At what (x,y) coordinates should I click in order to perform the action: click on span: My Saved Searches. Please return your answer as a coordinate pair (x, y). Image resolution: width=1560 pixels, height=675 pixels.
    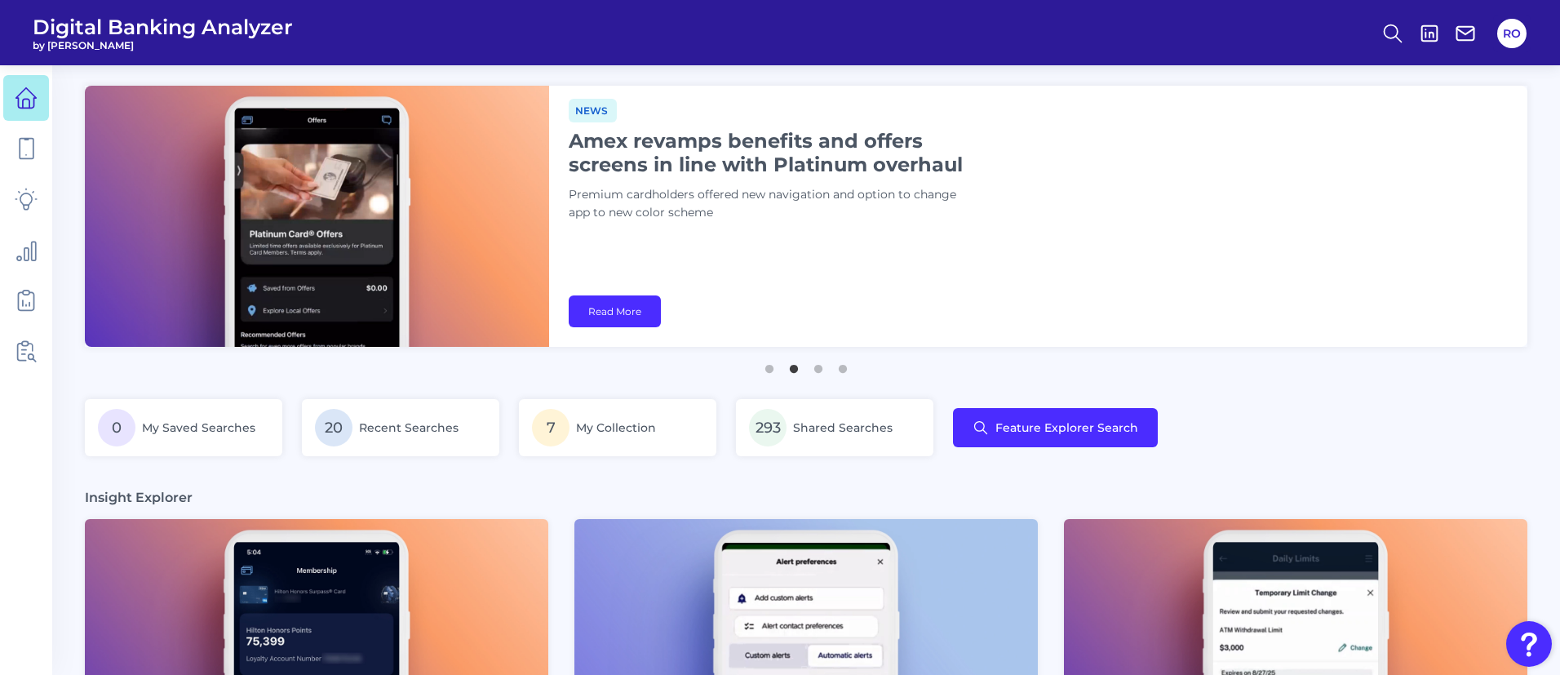
    Looking at the image, I should click on (198, 427).